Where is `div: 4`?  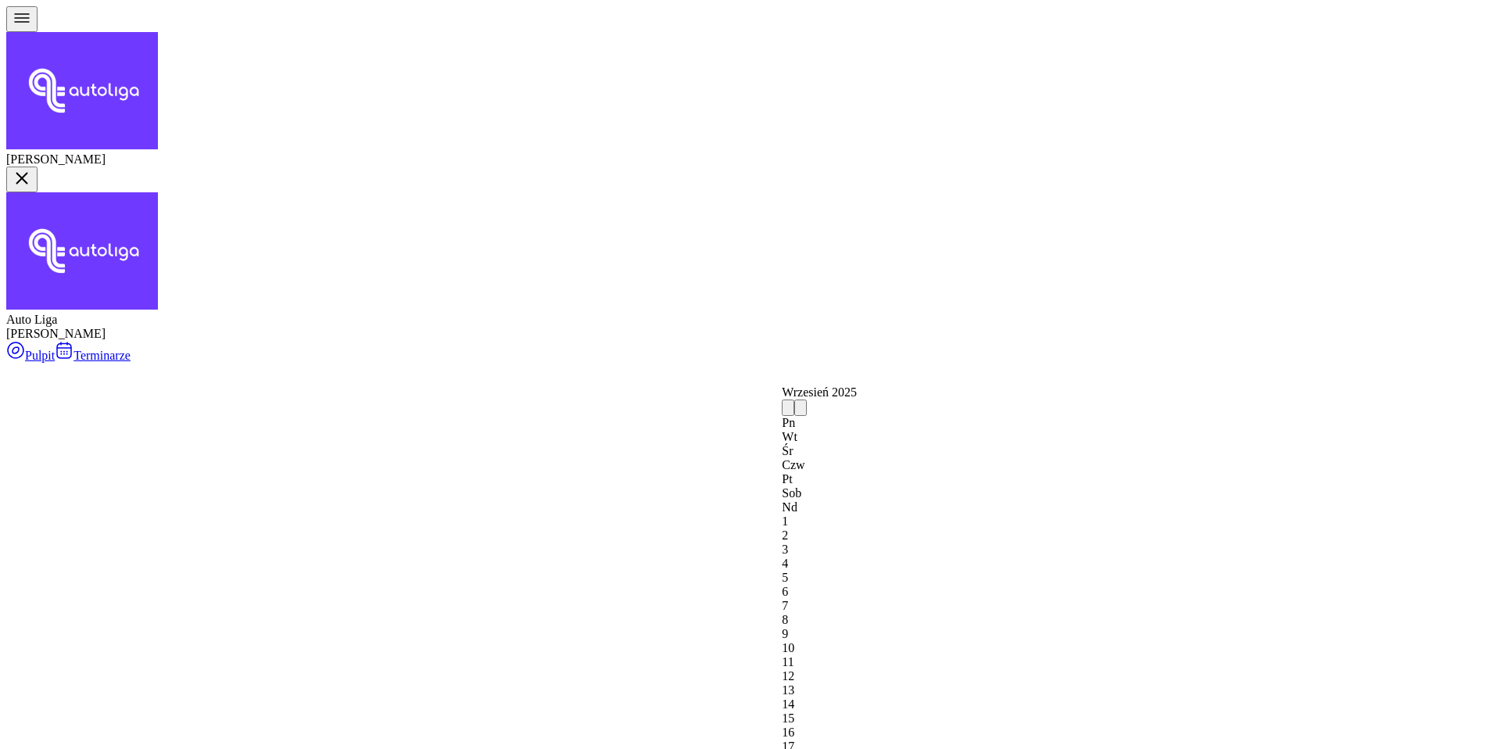 div: 4 is located at coordinates (819, 564).